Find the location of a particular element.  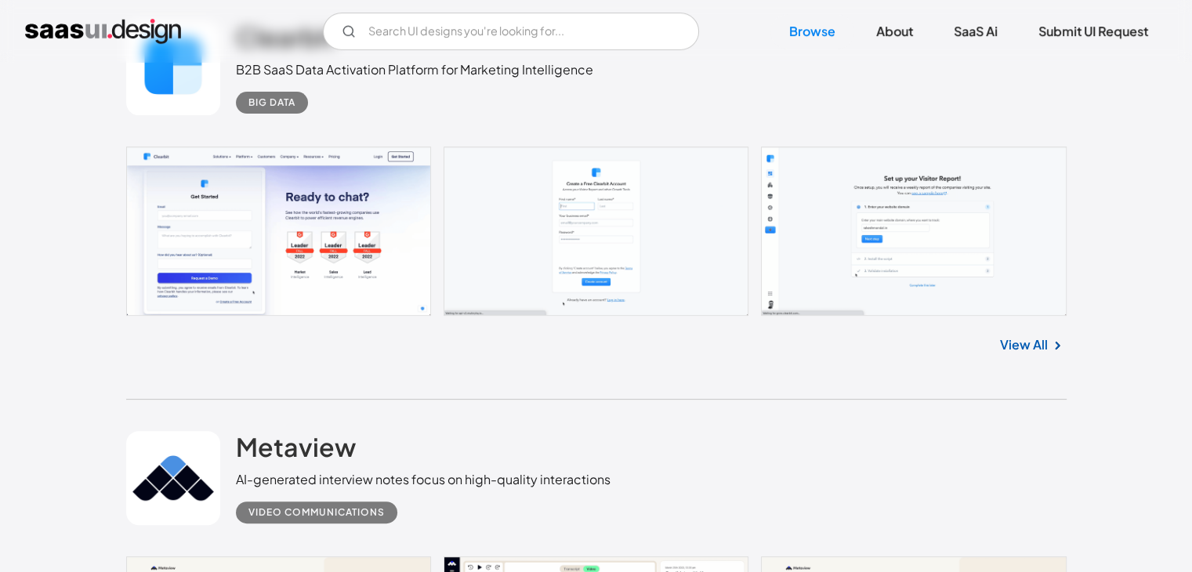

a: SaaS Ai is located at coordinates (976, 31).